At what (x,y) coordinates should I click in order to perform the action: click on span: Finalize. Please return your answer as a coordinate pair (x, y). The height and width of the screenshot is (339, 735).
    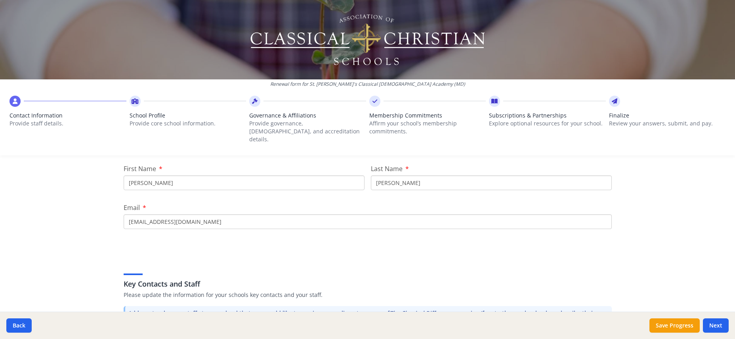
    Looking at the image, I should click on (668, 115).